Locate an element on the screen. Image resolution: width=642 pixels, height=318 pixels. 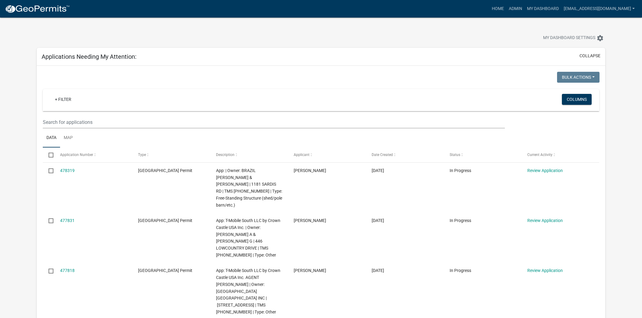
span: Status is located at coordinates (455, 155).